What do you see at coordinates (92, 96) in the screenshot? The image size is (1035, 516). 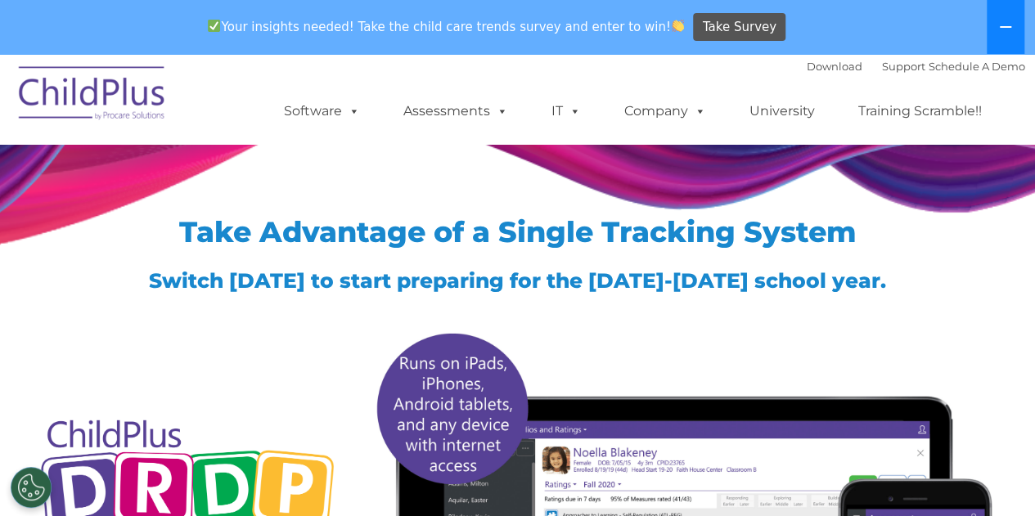 I see `img: ChildPlus by Procare Solutions` at bounding box center [92, 96].